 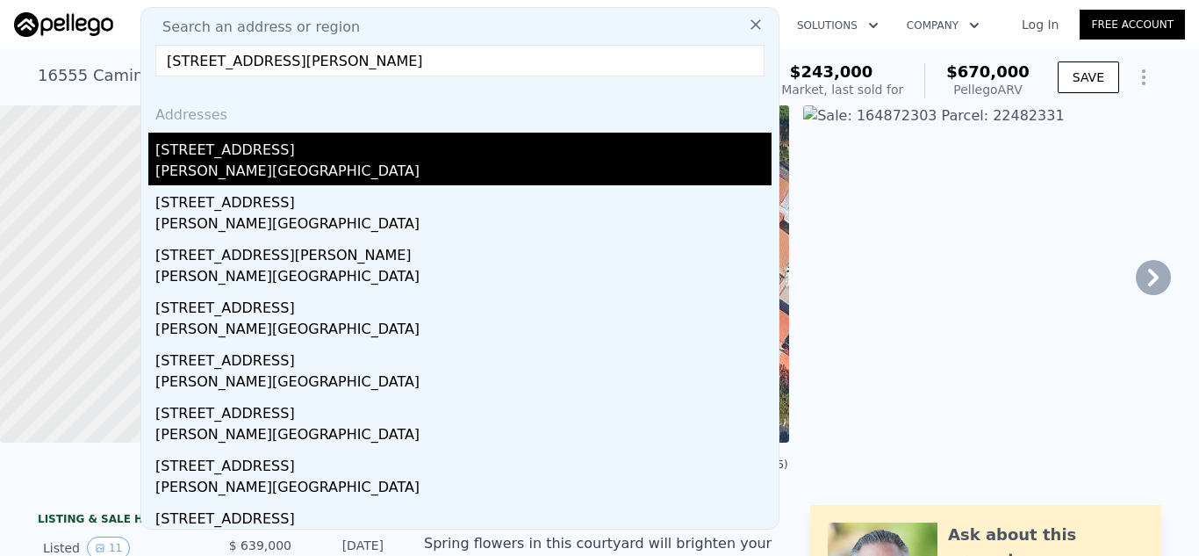 I want to click on div: Pellego ARV, so click(x=988, y=90).